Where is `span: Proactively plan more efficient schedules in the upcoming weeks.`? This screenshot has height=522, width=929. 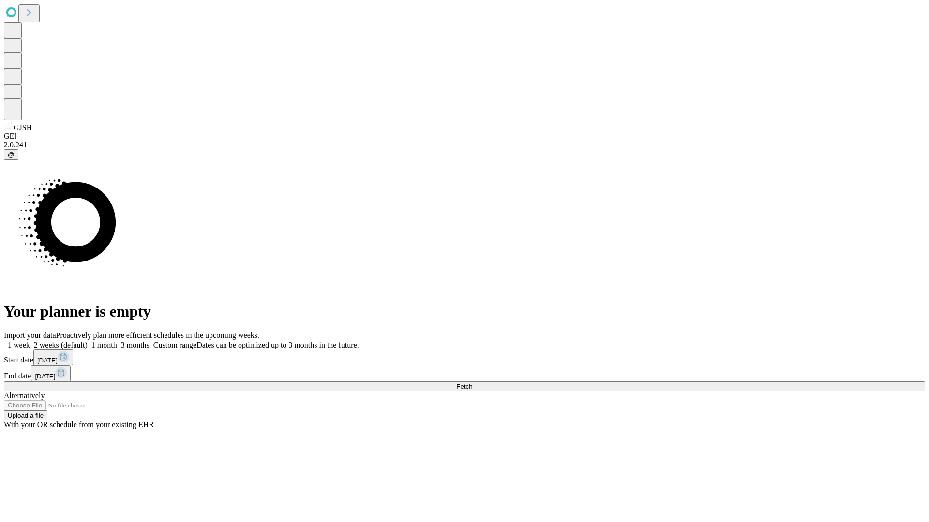 span: Proactively plan more efficient schedules in the upcoming weeks. is located at coordinates (158, 335).